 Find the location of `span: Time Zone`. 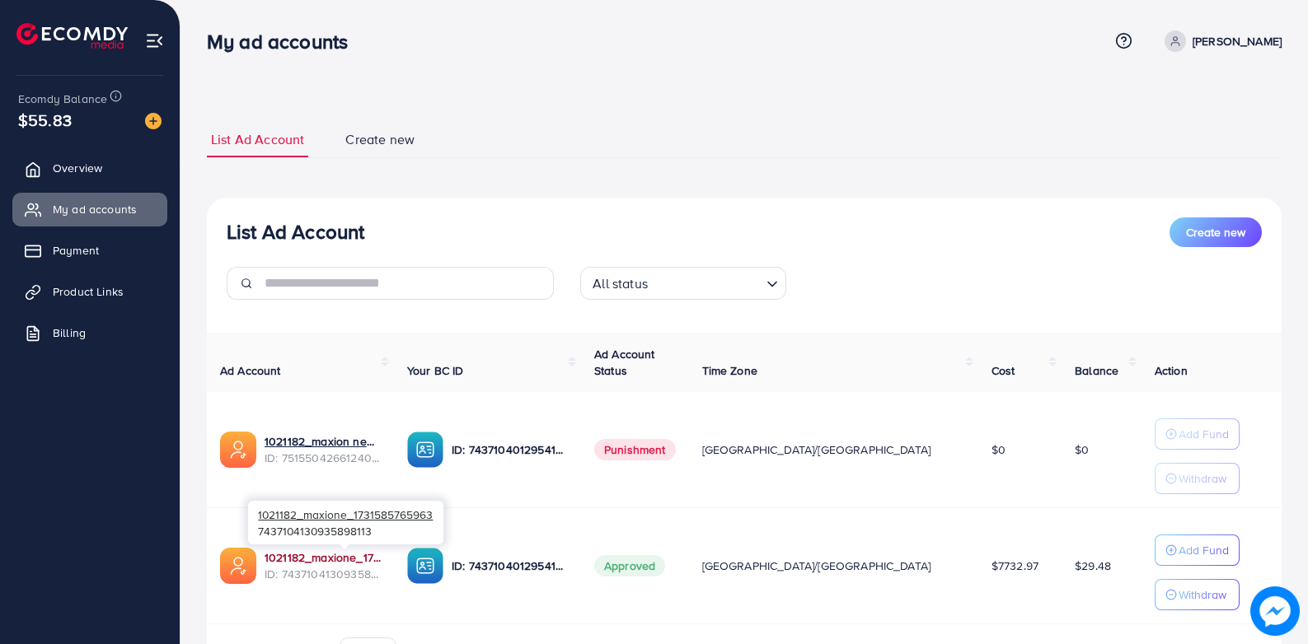

span: Time Zone is located at coordinates (729, 371).